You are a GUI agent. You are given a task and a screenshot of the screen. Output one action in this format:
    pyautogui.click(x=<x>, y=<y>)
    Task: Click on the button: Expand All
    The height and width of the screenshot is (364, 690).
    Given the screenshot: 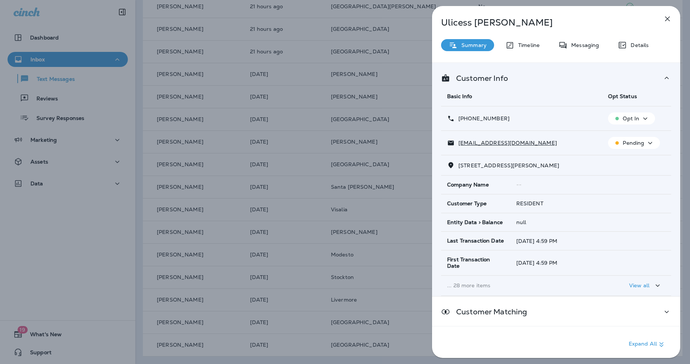 What is the action you would take?
    pyautogui.click(x=647, y=345)
    